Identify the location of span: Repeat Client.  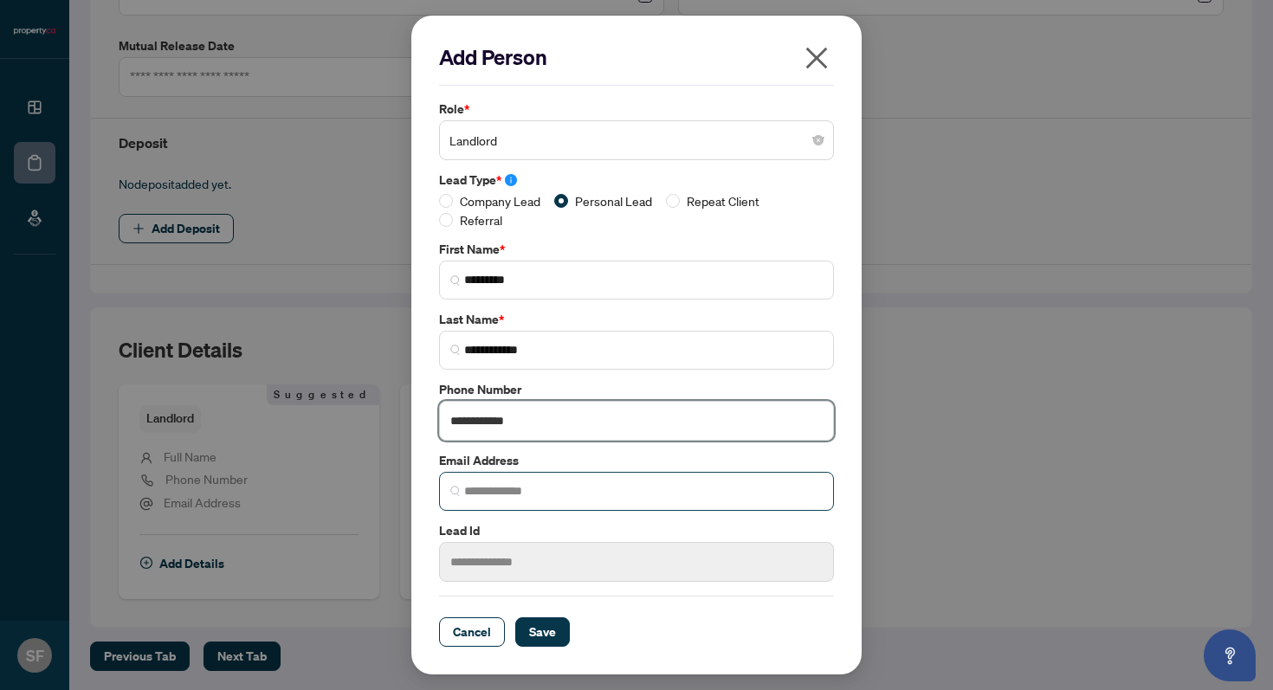
(723, 201).